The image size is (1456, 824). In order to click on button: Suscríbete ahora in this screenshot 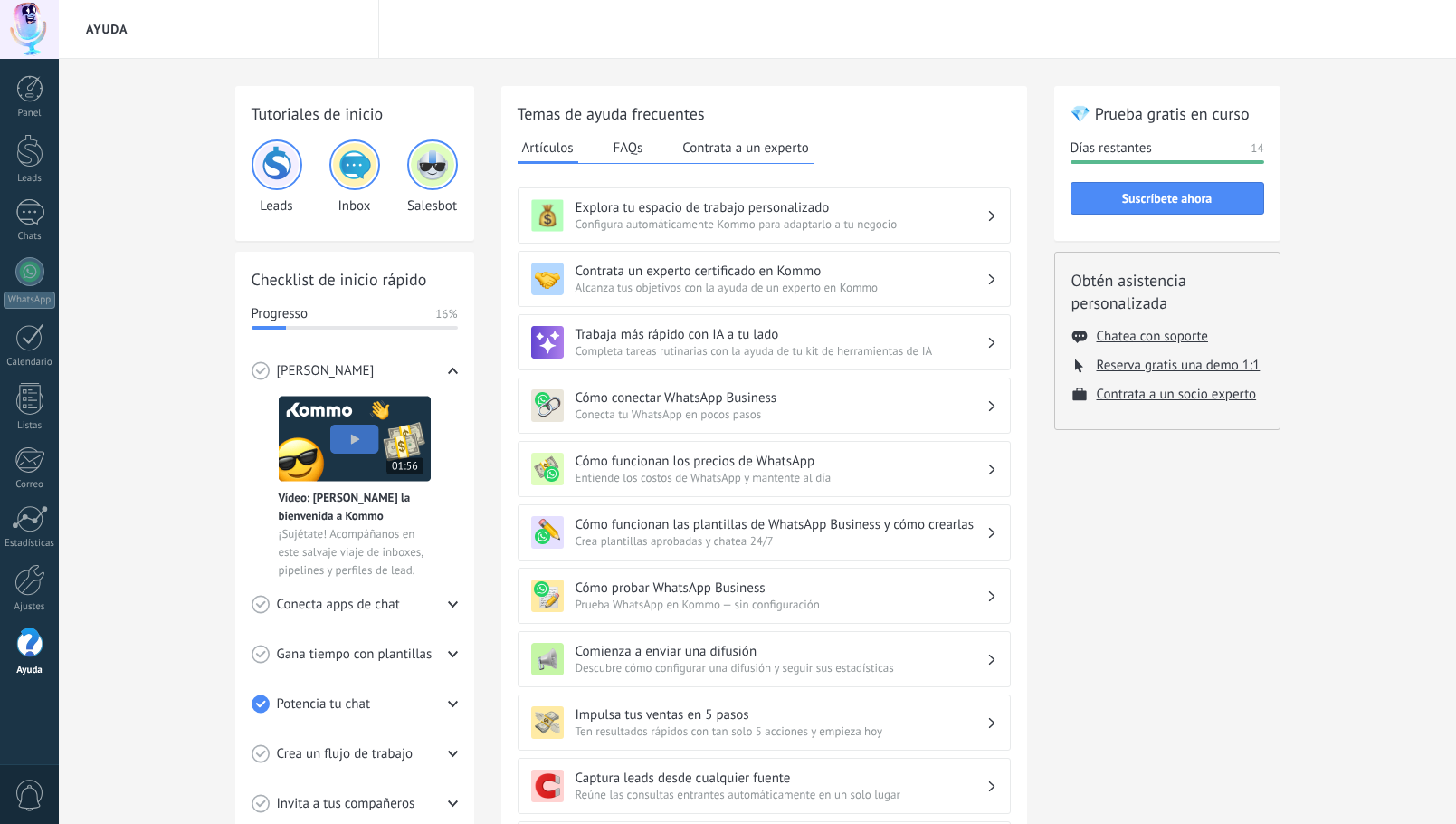, I will do `click(1167, 199)`.